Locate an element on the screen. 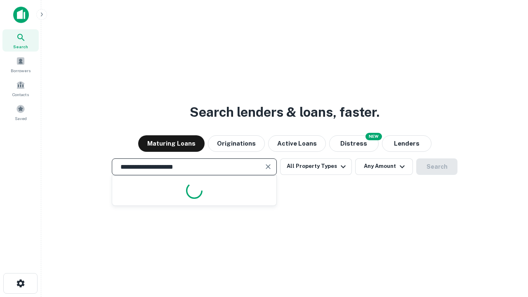  div: Borrowers is located at coordinates (21, 64).